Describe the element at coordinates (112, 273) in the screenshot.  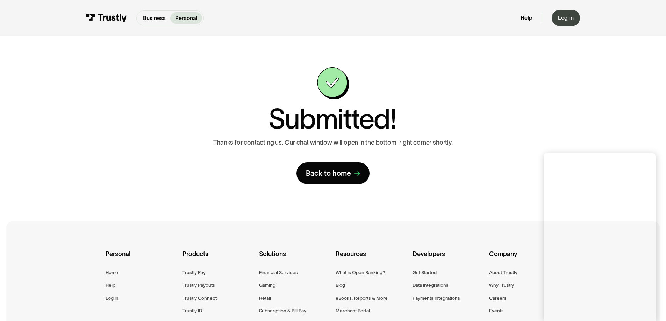
I see `div: Home` at that location.